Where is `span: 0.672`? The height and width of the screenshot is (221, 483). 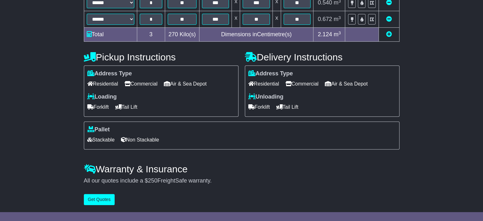 span: 0.672 is located at coordinates (325, 19).